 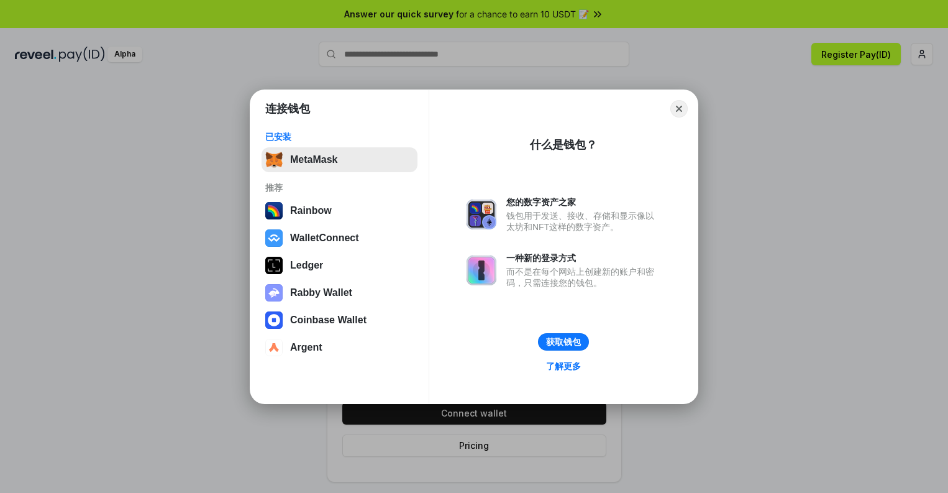 I want to click on div: 而不是在每个网站上创建新的账户和密码，只需连接您的钱包。, so click(x=583, y=277).